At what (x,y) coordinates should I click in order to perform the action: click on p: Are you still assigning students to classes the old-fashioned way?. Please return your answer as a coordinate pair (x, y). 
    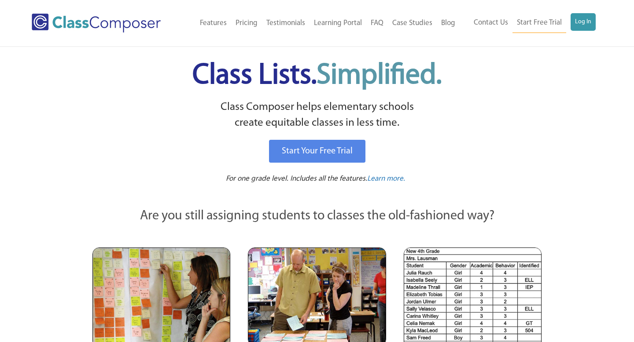
    Looking at the image, I should click on (317, 217).